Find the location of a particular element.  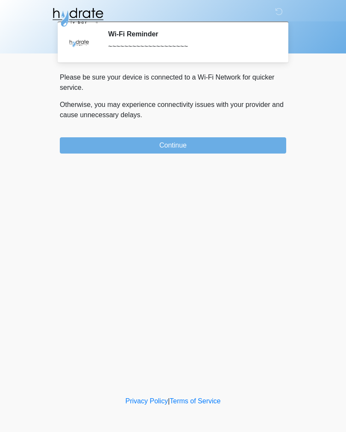

a: Terms of Service is located at coordinates (195, 401).